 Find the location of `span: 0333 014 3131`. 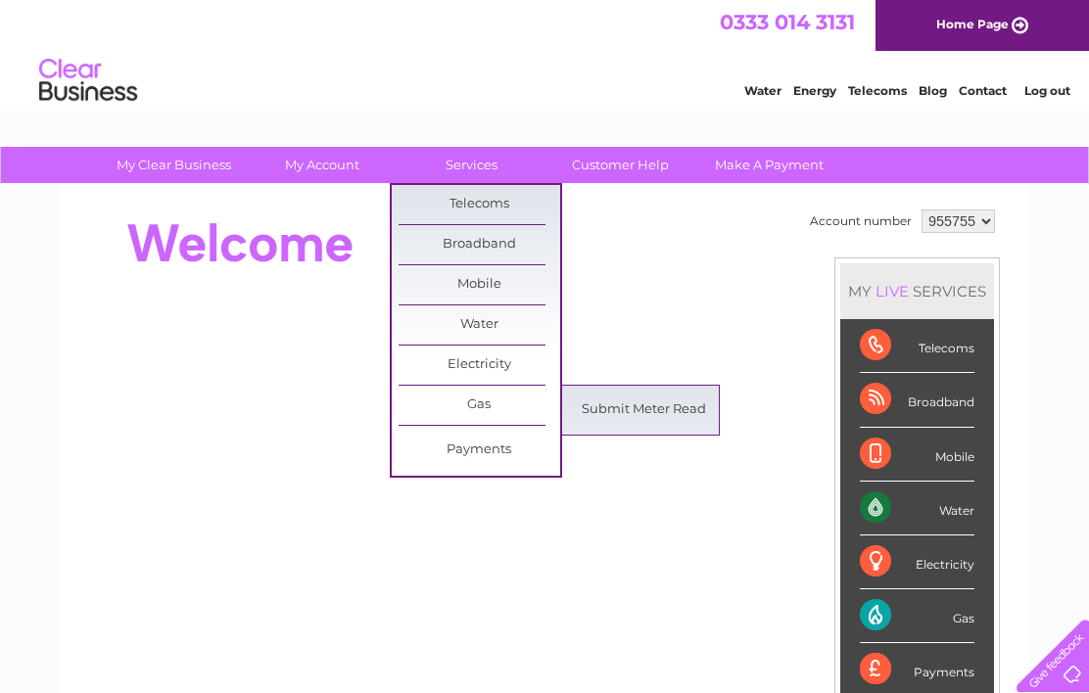

span: 0333 014 3131 is located at coordinates (787, 22).